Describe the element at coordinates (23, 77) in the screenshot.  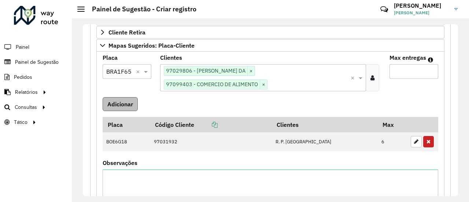
I see `span: Pedidos` at that location.